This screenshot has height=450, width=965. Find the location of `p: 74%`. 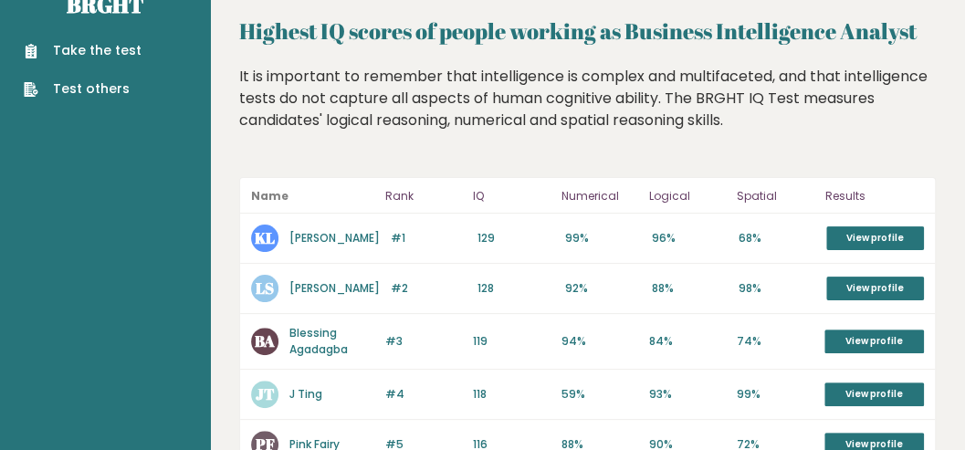

p: 74% is located at coordinates (775, 341).